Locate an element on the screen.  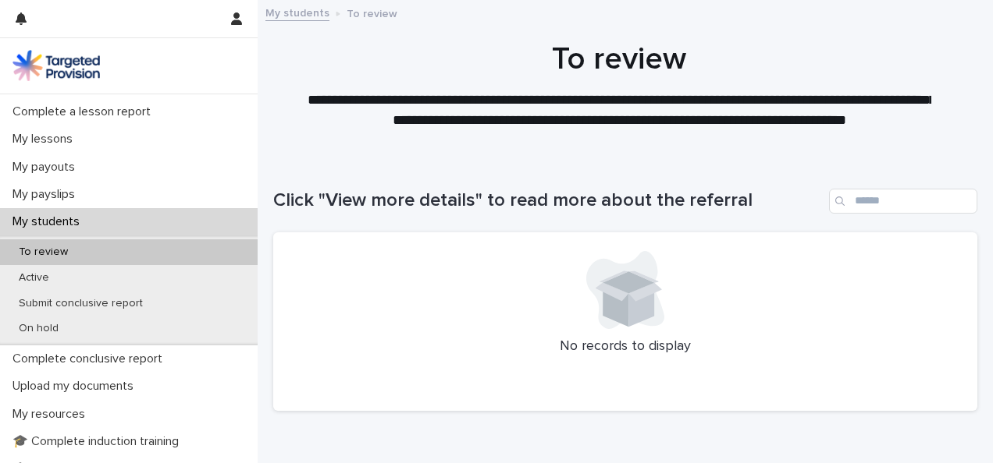
p: My payouts is located at coordinates (47, 167).